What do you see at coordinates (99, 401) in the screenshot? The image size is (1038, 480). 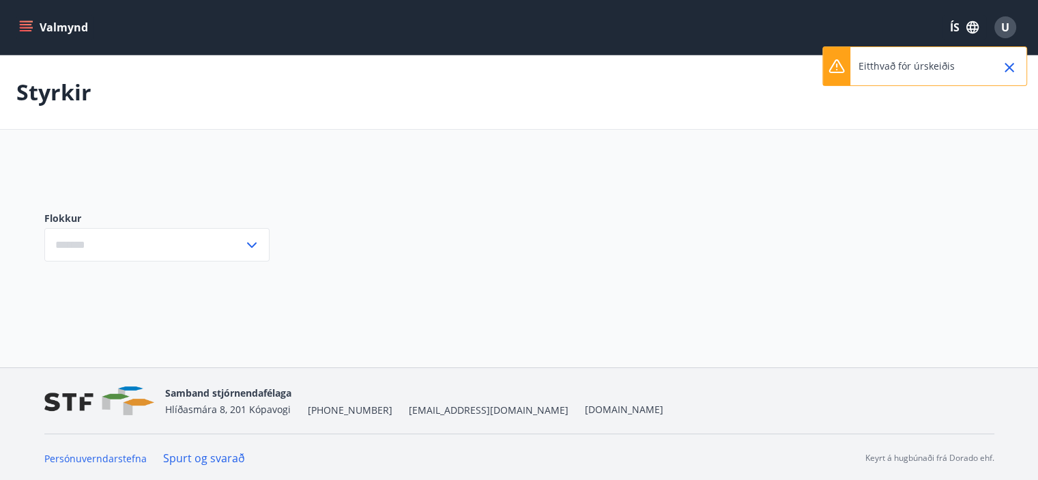 I see `img: vjCaq2fThgY3EUYqSgpjEiBg6WP39ov69hlhuPVN.png` at bounding box center [99, 401].